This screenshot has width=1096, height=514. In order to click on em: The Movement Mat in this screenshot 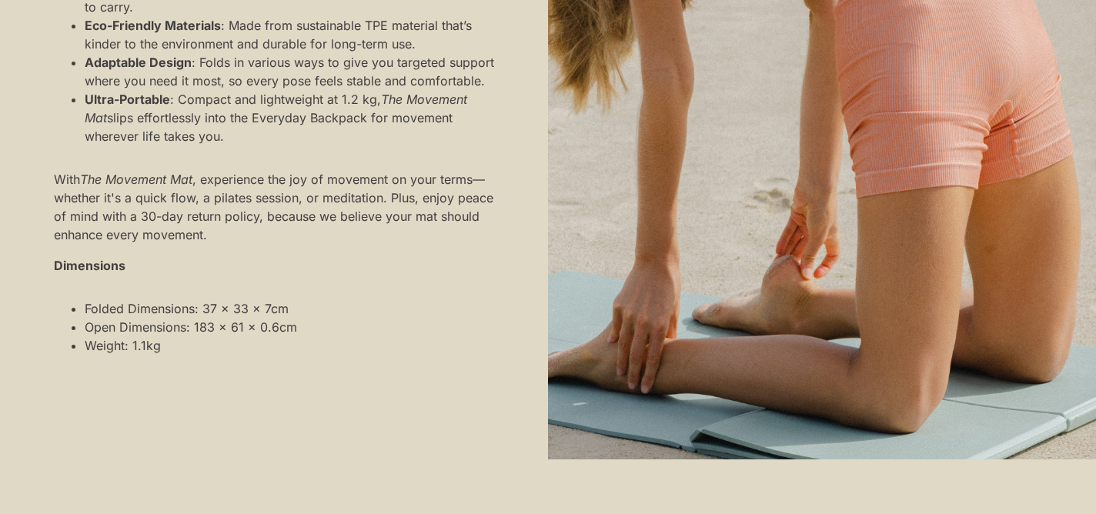, I will do `click(136, 179)`.